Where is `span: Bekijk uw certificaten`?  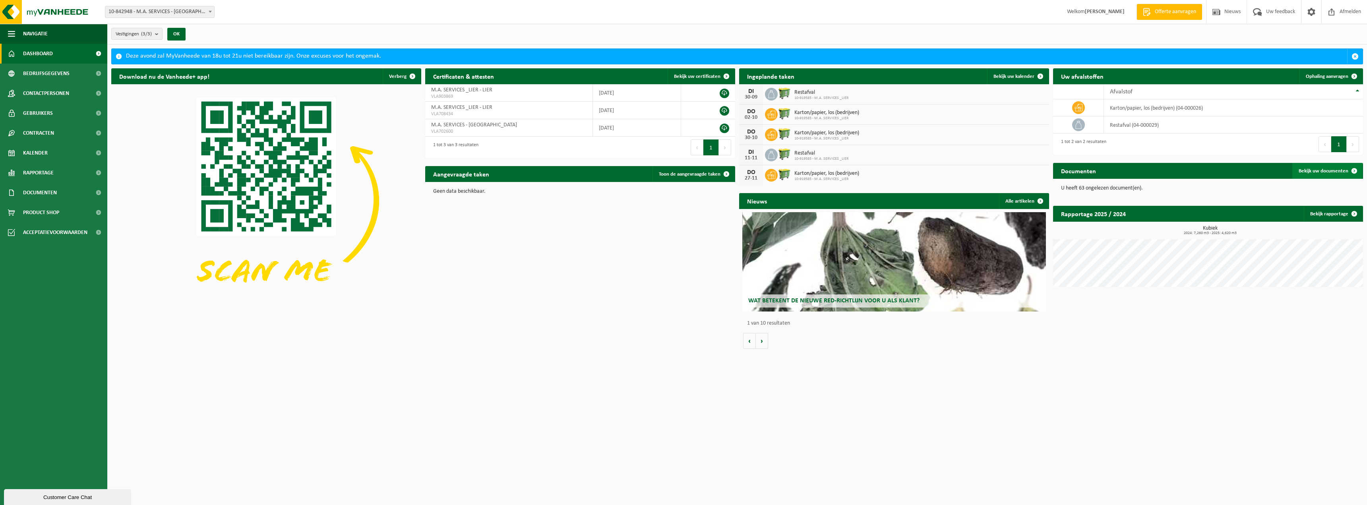
span: Bekijk uw certificaten is located at coordinates (697, 76).